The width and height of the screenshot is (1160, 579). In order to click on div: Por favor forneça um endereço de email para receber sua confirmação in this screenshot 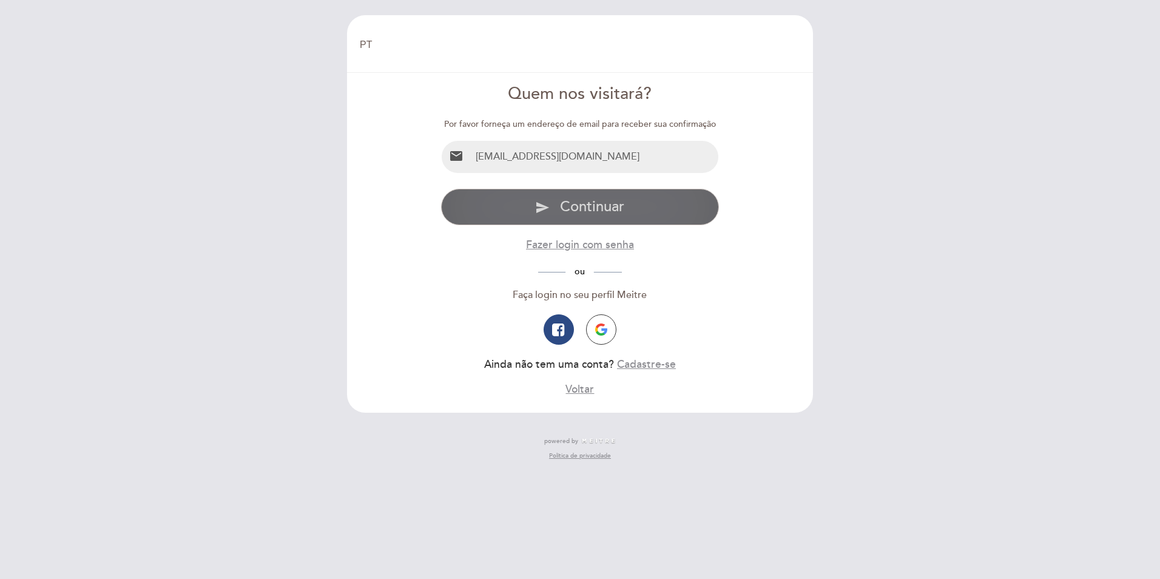, I will do `click(580, 124)`.